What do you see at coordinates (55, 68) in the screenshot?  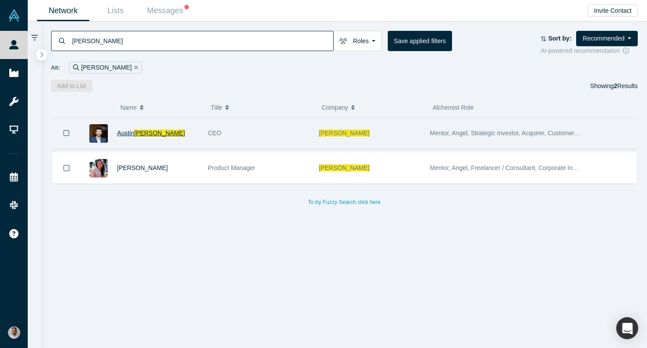 I see `span: All:` at bounding box center [55, 68].